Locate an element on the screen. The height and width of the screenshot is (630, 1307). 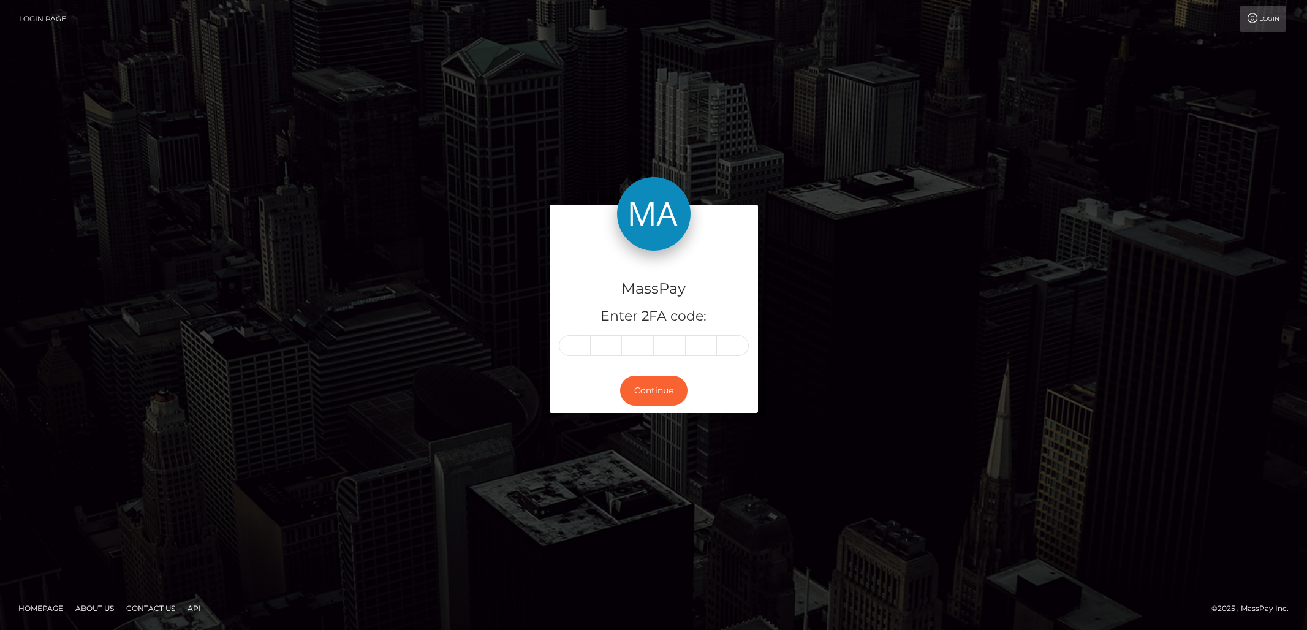
a: API is located at coordinates (194, 608).